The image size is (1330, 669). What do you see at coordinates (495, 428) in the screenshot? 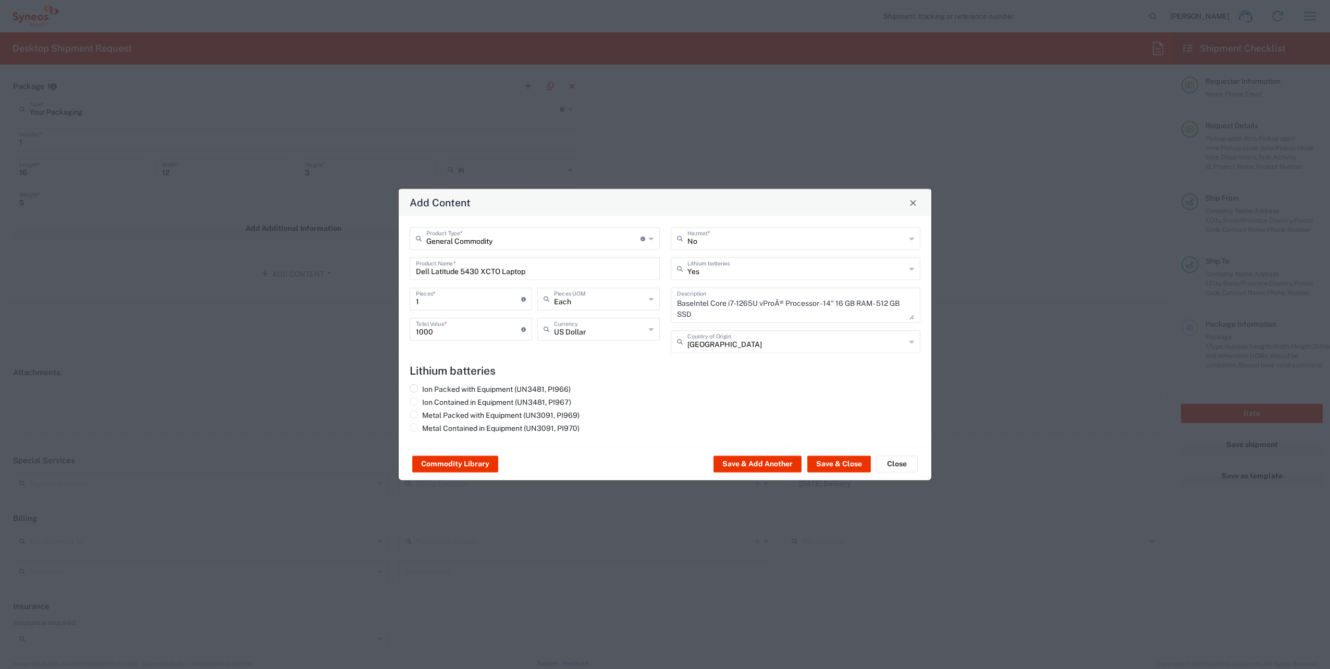
I see `label: Metal Contained in Equipment (UN3091, PI970)` at bounding box center [495, 428].